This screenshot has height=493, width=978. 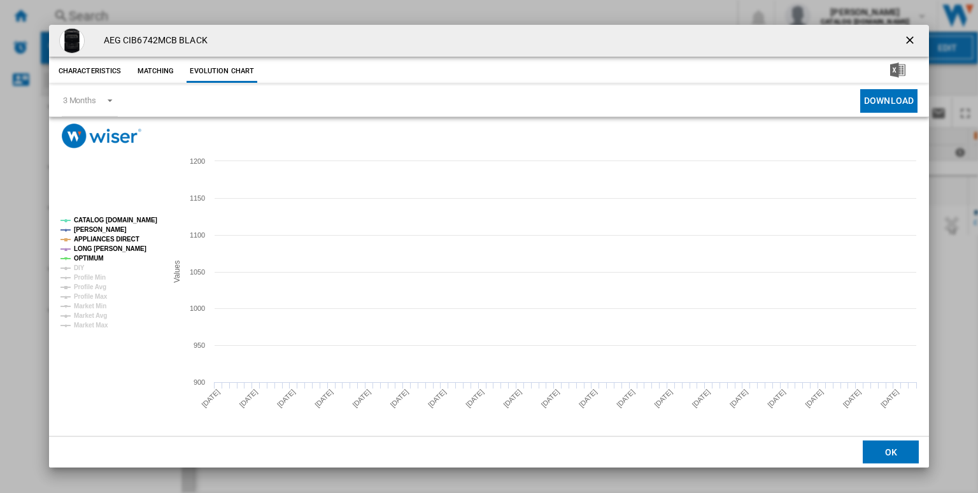 What do you see at coordinates (898, 71) in the screenshot?
I see `button: Download in Excel` at bounding box center [898, 71].